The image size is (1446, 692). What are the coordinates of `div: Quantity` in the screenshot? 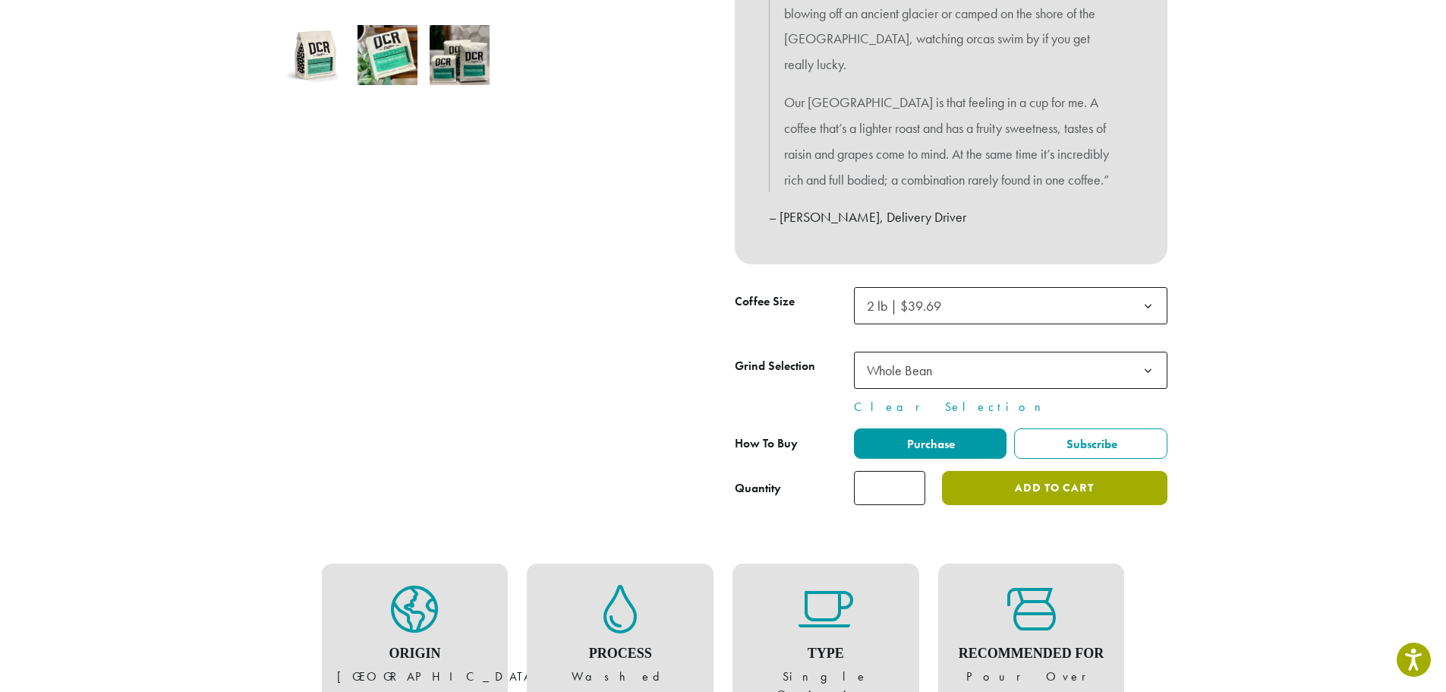 It's located at (758, 488).